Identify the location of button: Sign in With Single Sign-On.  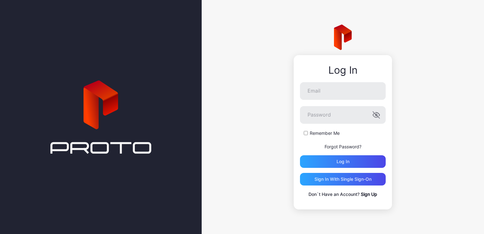
(343, 179).